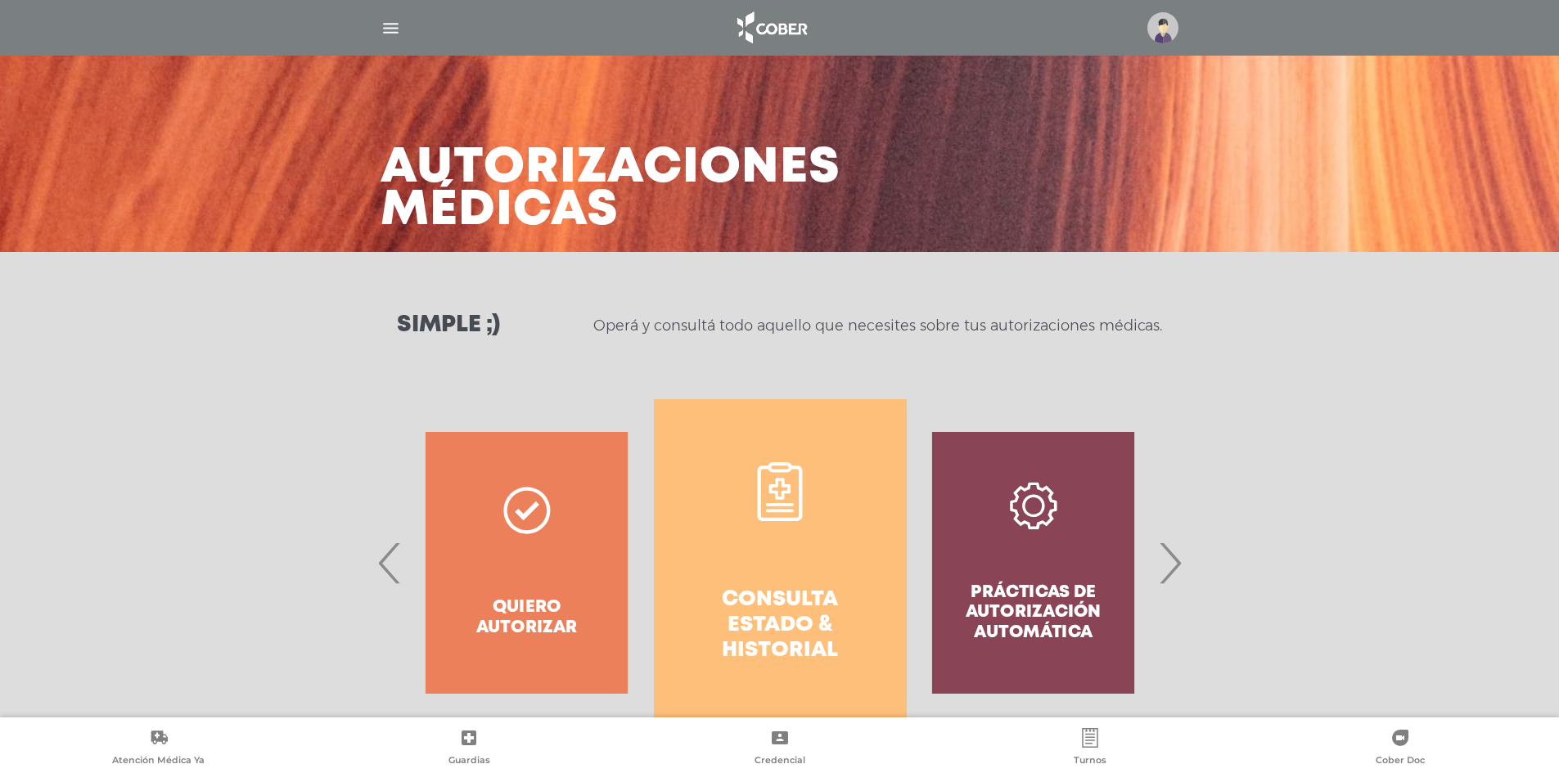 This screenshot has width=1559, height=773. Describe the element at coordinates (158, 762) in the screenshot. I see `span: Atención Médica Ya` at that location.